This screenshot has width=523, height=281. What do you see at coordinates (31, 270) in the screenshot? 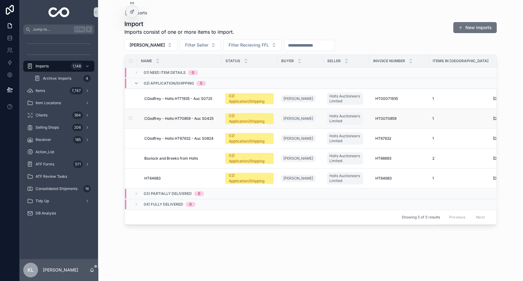
I see `span: KL` at bounding box center [31, 270].